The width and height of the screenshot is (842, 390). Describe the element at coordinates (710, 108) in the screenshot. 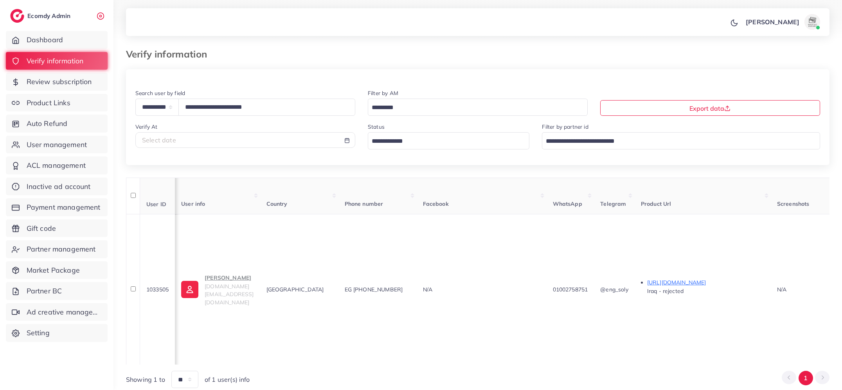

I see `span: Export data` at that location.